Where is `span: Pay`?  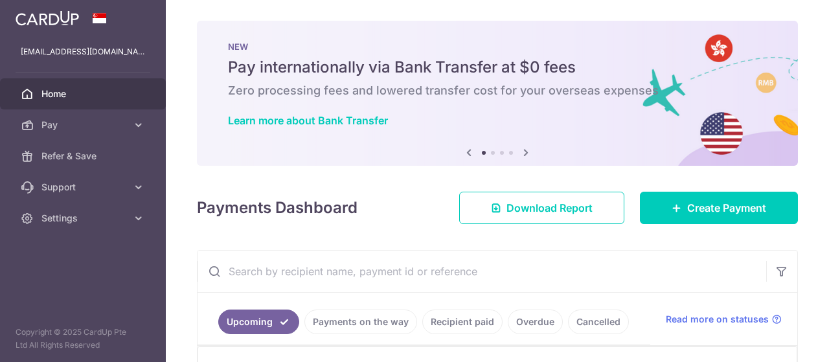
span: Pay is located at coordinates (84, 125).